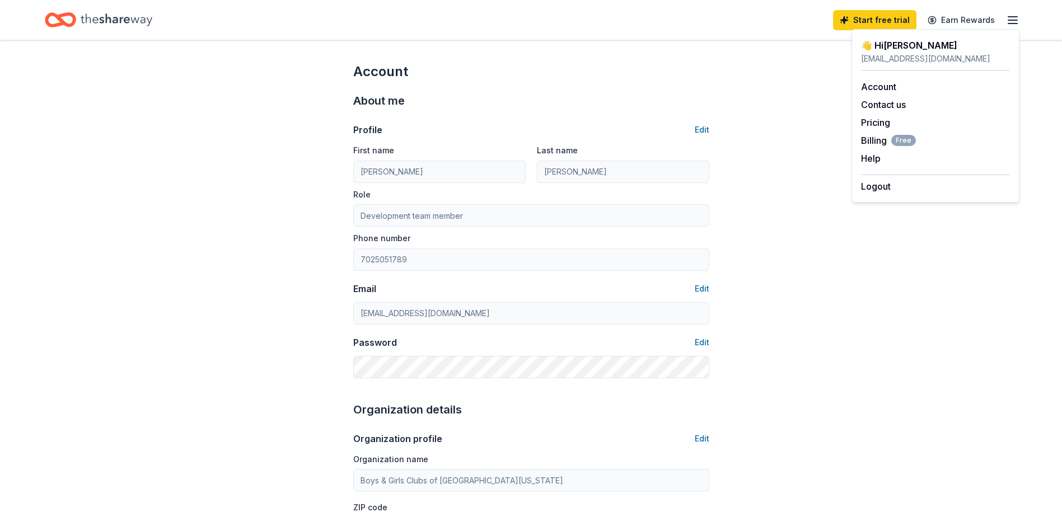 The width and height of the screenshot is (1062, 517). I want to click on a: Pricing, so click(875, 123).